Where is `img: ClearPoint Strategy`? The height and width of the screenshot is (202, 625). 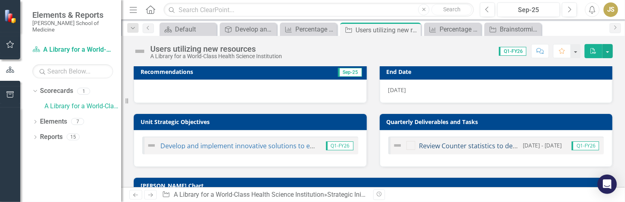
img: ClearPoint Strategy is located at coordinates (11, 16).